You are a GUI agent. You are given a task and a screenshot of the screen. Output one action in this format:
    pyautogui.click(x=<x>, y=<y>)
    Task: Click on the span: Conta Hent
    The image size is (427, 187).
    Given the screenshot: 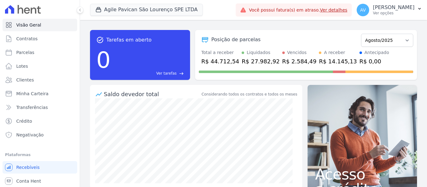 What is the action you would take?
    pyautogui.click(x=28, y=181)
    